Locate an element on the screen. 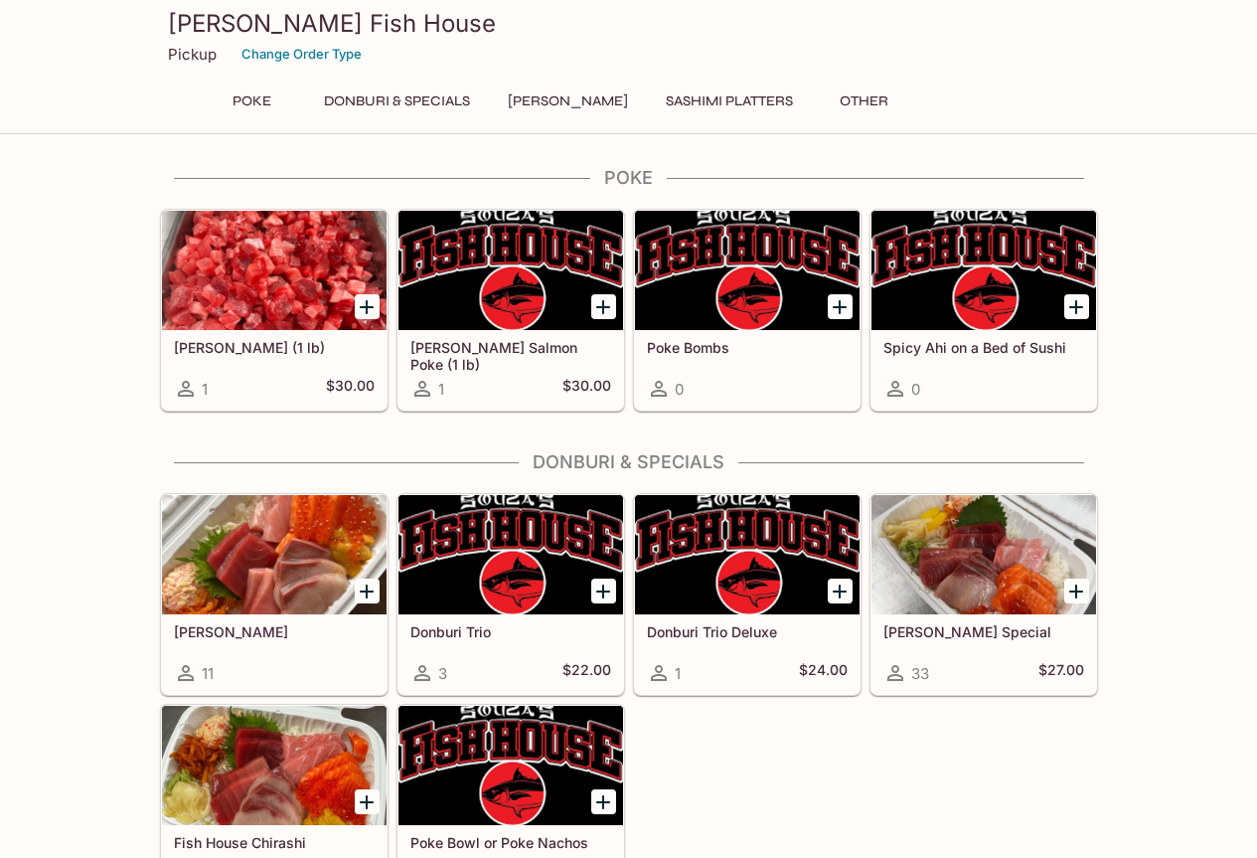  button: Add Spicy Ahi on a Bed of Sushi is located at coordinates (1077, 306).